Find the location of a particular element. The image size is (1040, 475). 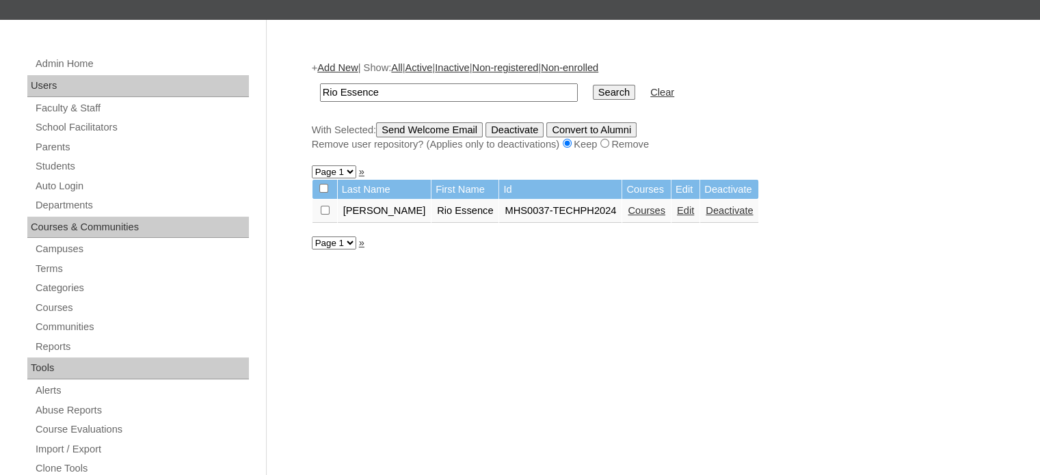

a: Inactive is located at coordinates (452, 68).